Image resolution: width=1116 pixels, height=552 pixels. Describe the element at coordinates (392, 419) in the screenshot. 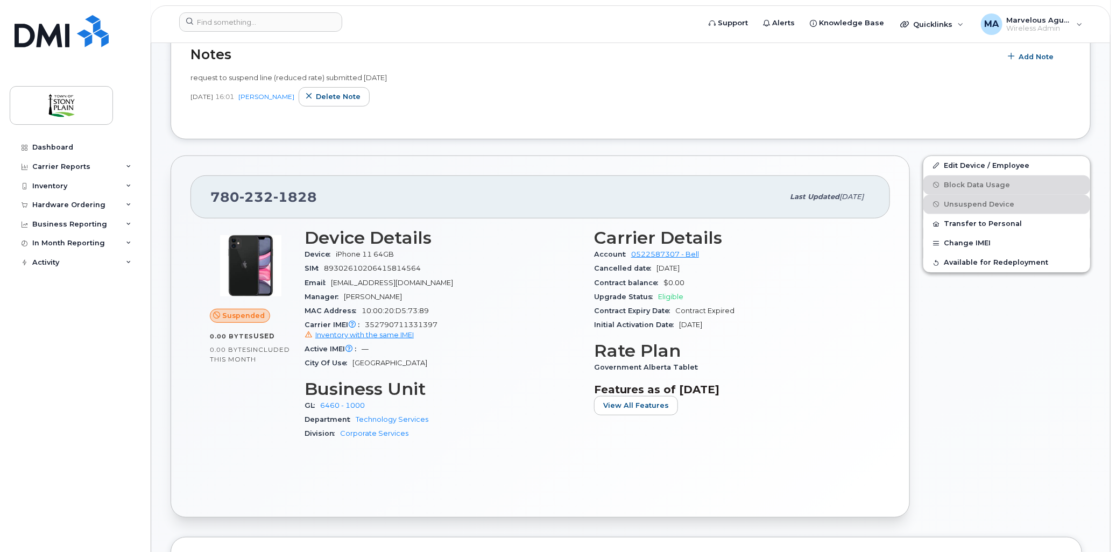

I see `a: Technology Services` at that location.